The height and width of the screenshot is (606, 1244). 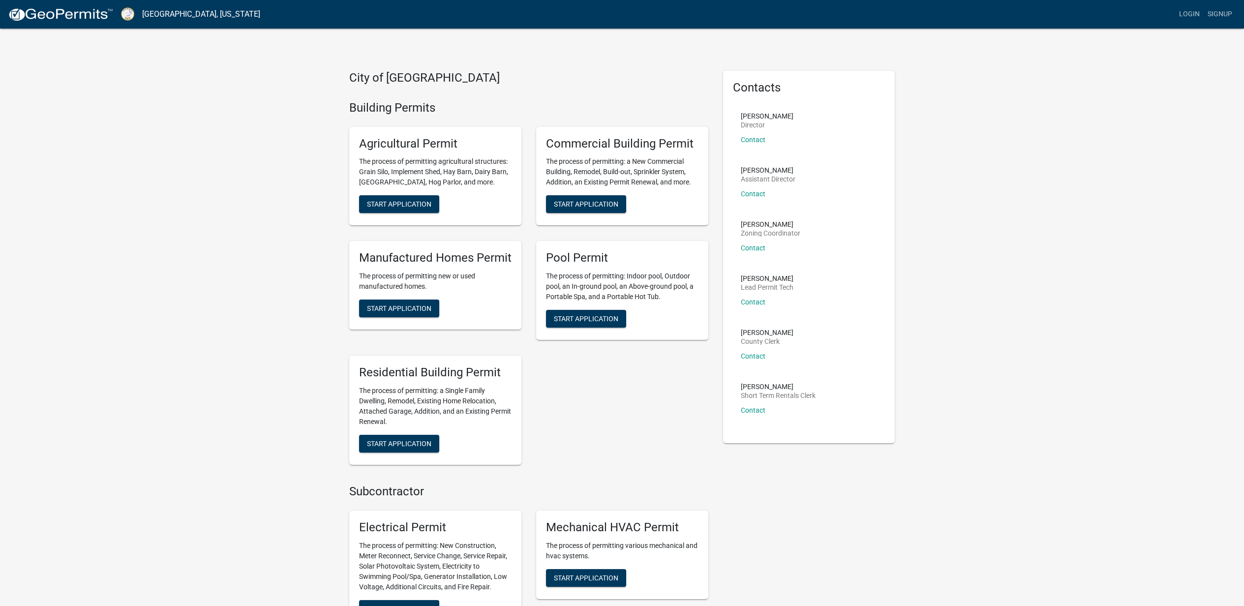 What do you see at coordinates (435, 172) in the screenshot?
I see `p: The process of permitting agricultural structures: Grain Silo, Implement Shed, Hay Barn, Dairy Ba...` at bounding box center [435, 172].